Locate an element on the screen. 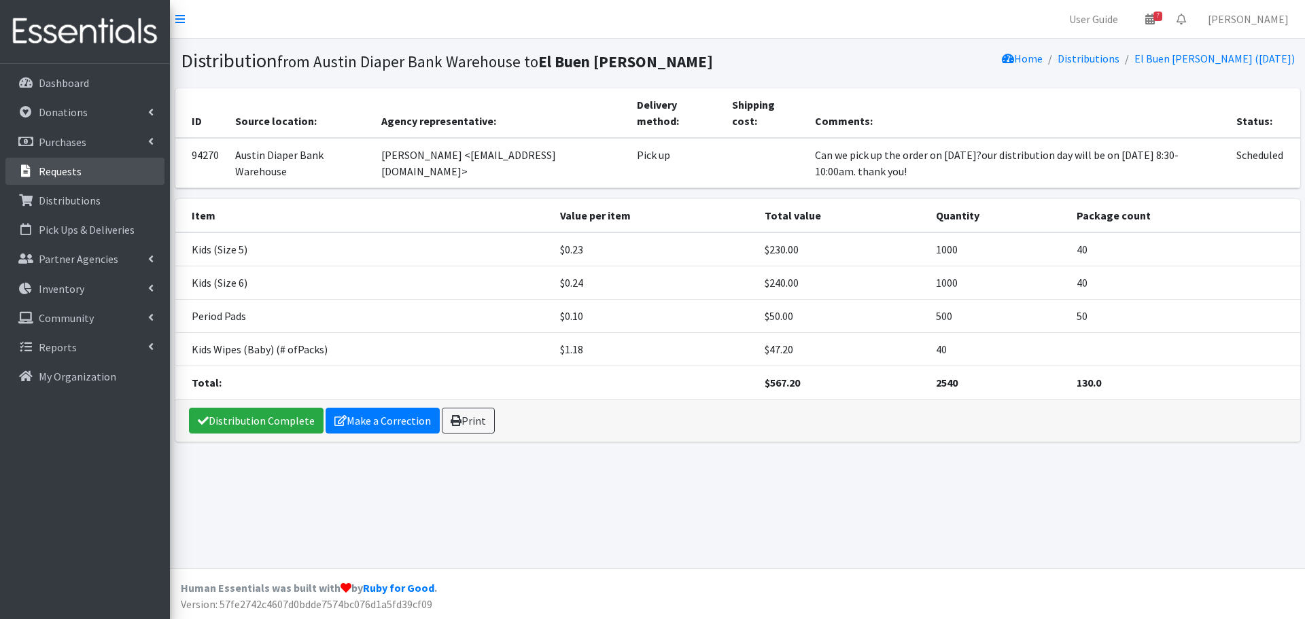  strong: Human Essentials was built with by . is located at coordinates (309, 588).